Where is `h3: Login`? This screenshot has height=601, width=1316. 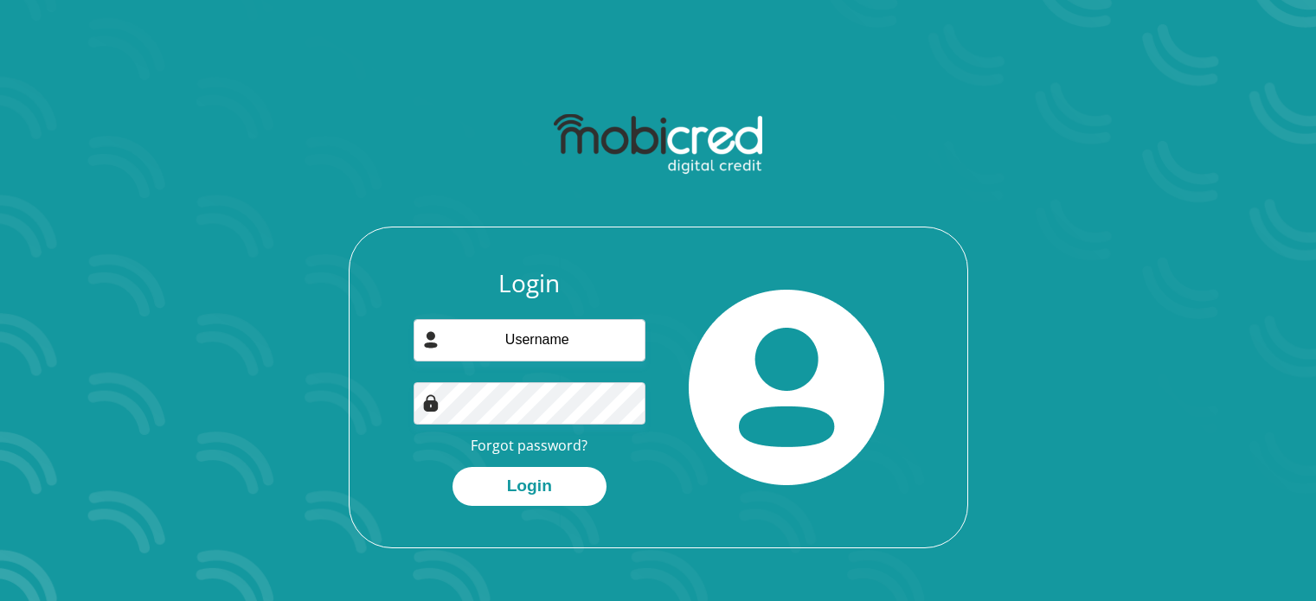 h3: Login is located at coordinates (530, 284).